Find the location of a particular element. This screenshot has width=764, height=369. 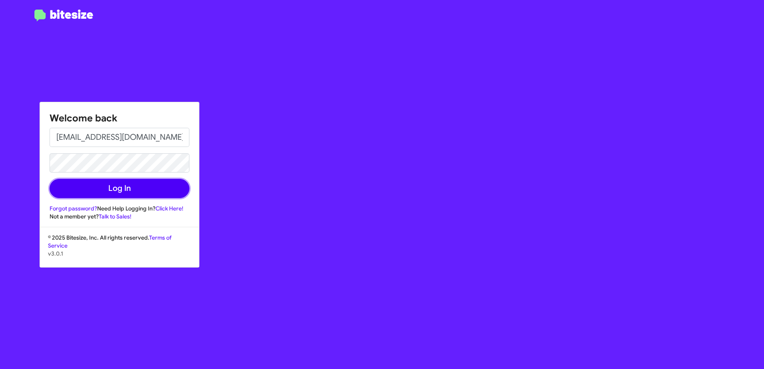

a: Talk to Sales! is located at coordinates (115, 217).